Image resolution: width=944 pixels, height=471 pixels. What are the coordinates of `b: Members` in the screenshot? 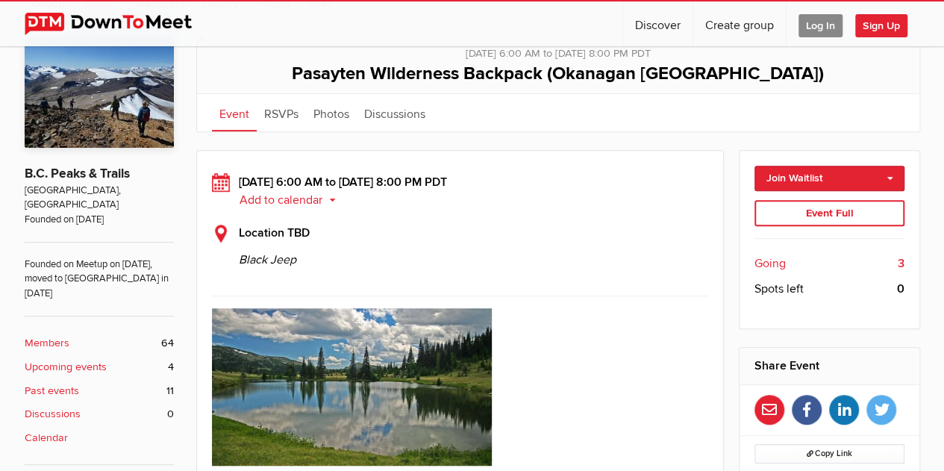 It's located at (47, 343).